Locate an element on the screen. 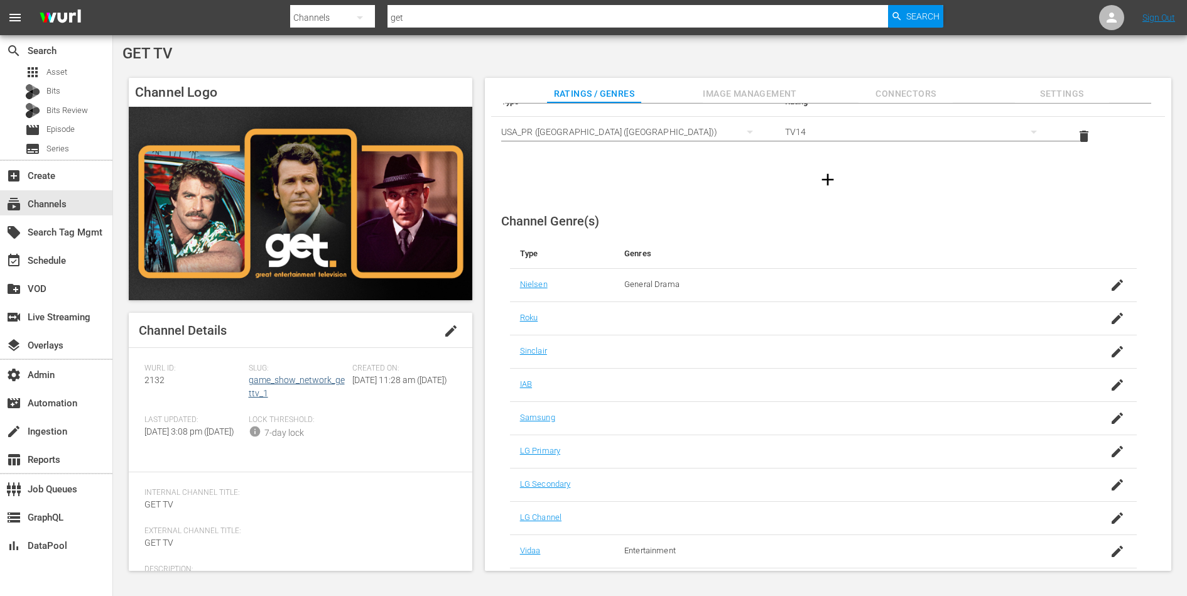  table: simple table is located at coordinates (828, 121).